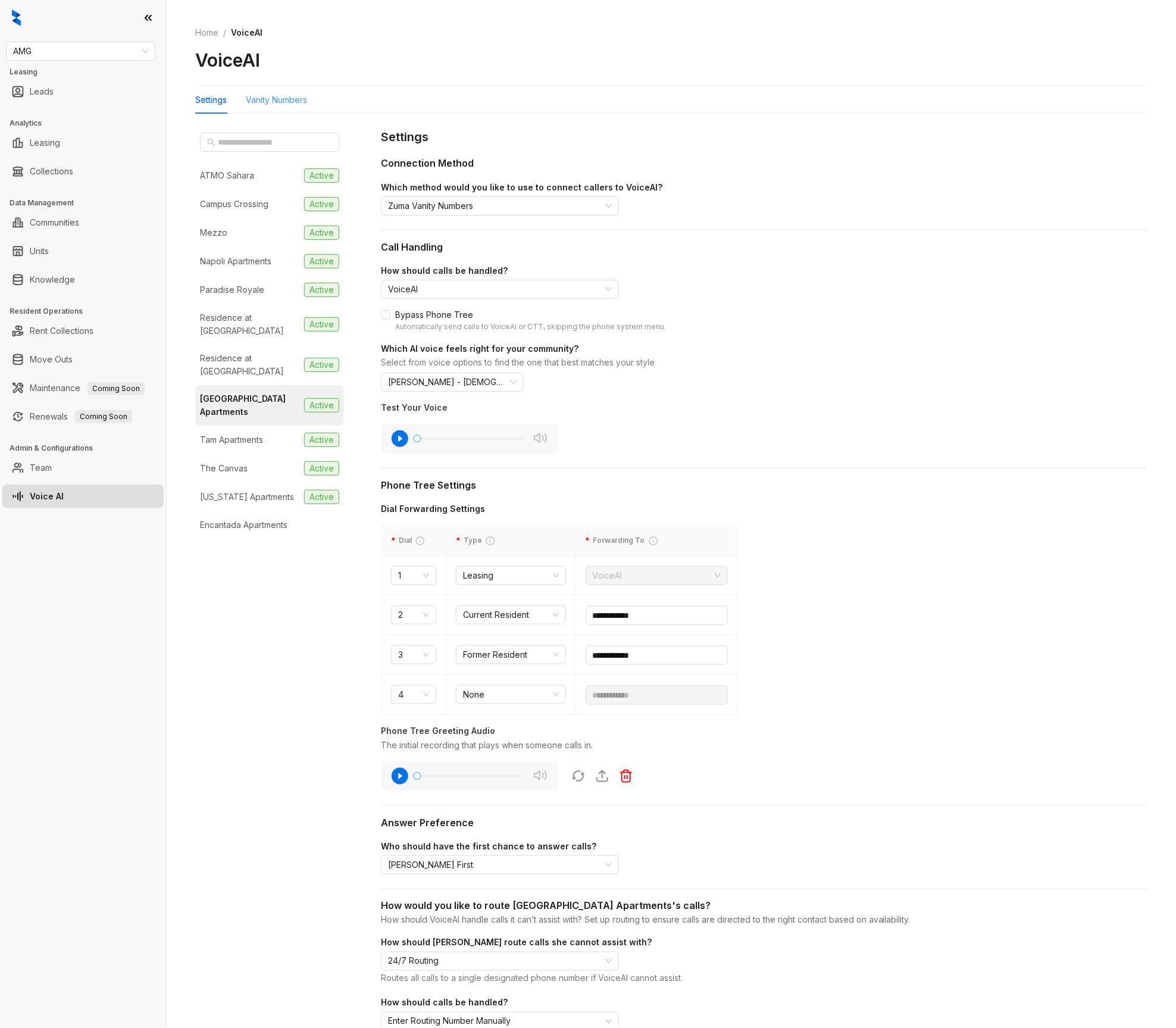 The height and width of the screenshot is (1028, 1176). Describe the element at coordinates (234, 204) in the screenshot. I see `div: Campus Crossing` at that location.